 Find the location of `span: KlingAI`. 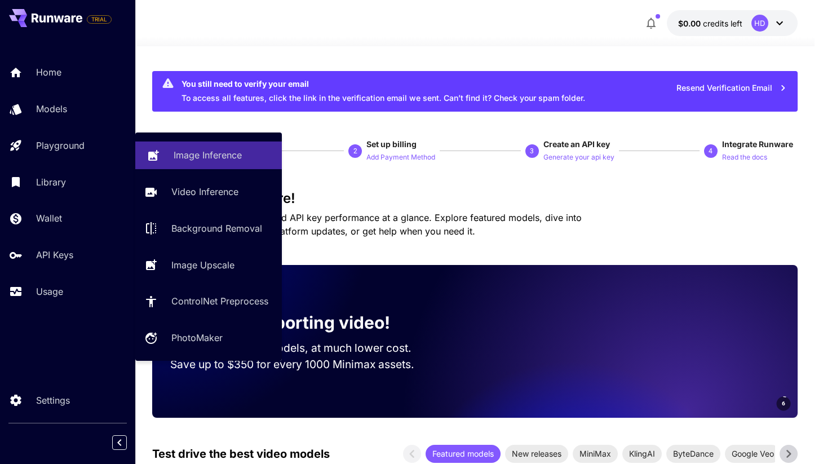

span: KlingAI is located at coordinates (642, 453).